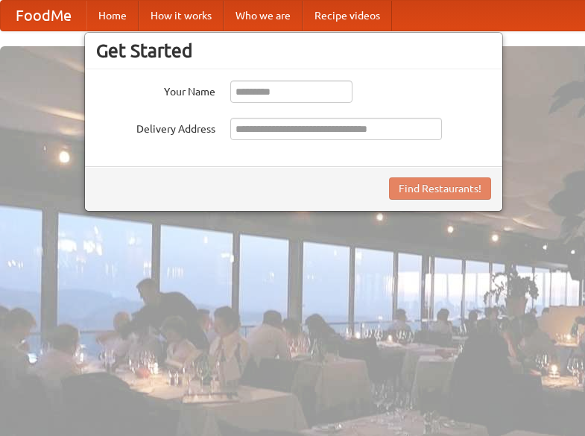 The width and height of the screenshot is (585, 436). Describe the element at coordinates (440, 189) in the screenshot. I see `button: Find Restaurants!` at that location.